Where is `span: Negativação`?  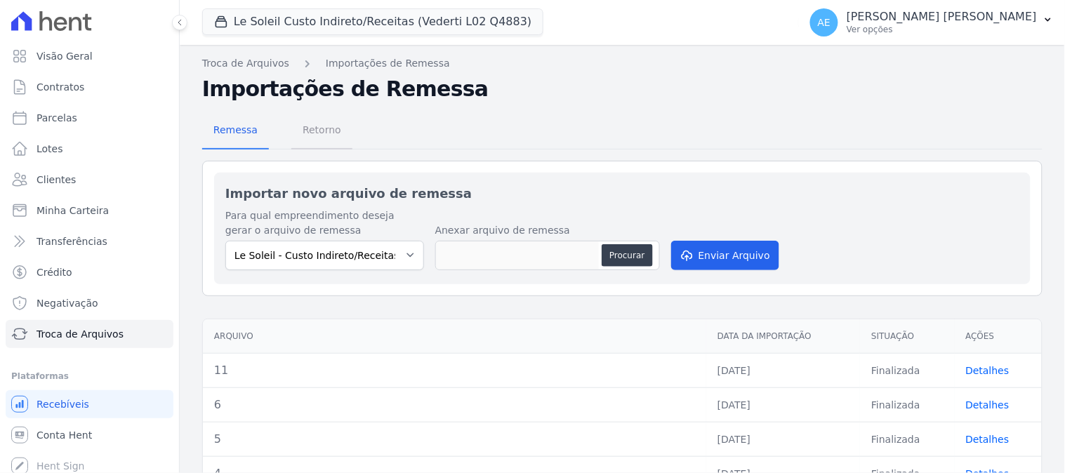
span: Negativação is located at coordinates (67, 303).